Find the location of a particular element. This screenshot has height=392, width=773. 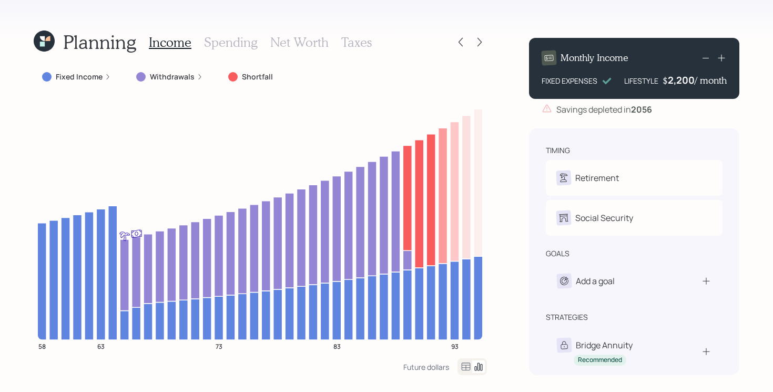

label: Withdrawals is located at coordinates (172, 77).